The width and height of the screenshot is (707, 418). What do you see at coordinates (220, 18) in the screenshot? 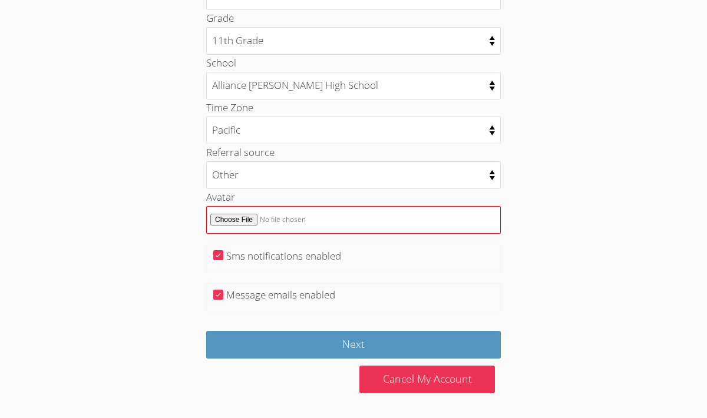
I see `label: Grade` at bounding box center [220, 18].